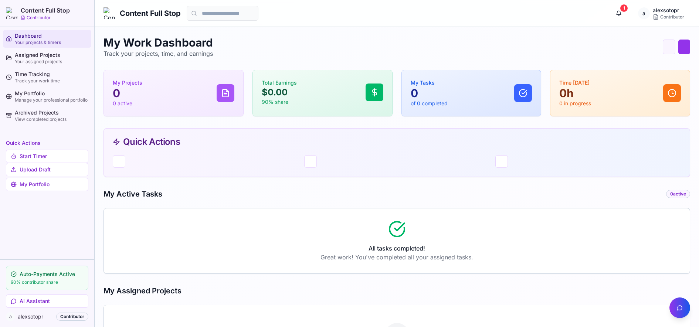 The width and height of the screenshot is (699, 327). What do you see at coordinates (47, 170) in the screenshot?
I see `button: Upload Draft` at bounding box center [47, 170].